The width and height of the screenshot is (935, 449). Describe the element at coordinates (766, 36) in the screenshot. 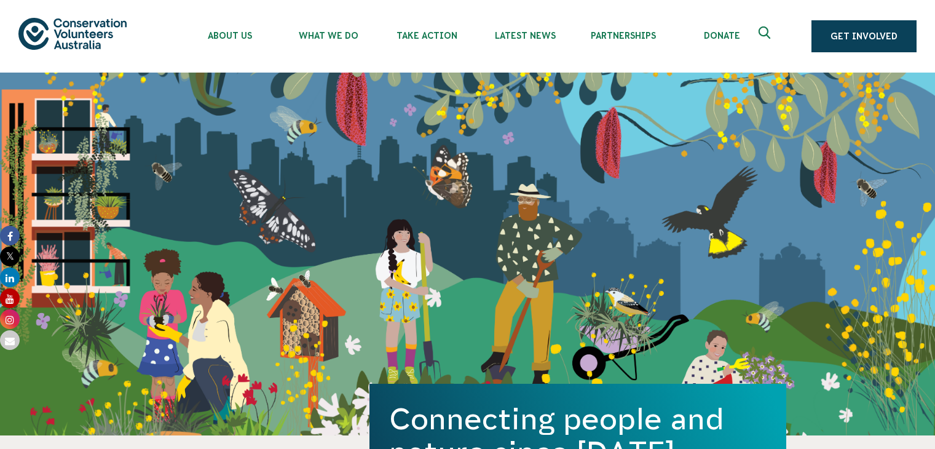

I see `span: Expand search box` at that location.